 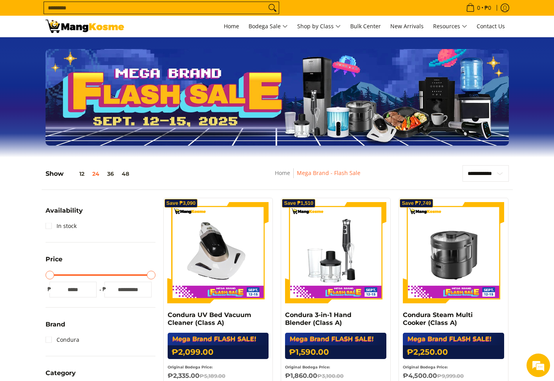 What do you see at coordinates (218, 376) in the screenshot?
I see `h6: ₱2,335.00` at bounding box center [218, 376].